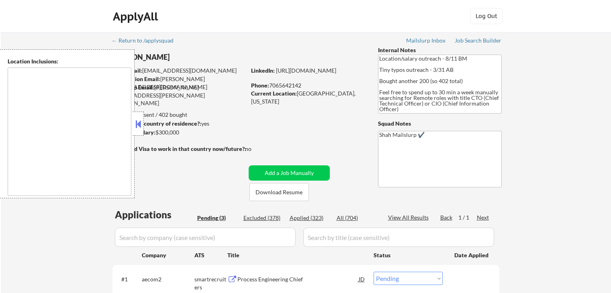 This screenshot has width=611, height=293. What do you see at coordinates (399, 237) in the screenshot?
I see `input: Search by title (case sensitive)` at bounding box center [399, 237].